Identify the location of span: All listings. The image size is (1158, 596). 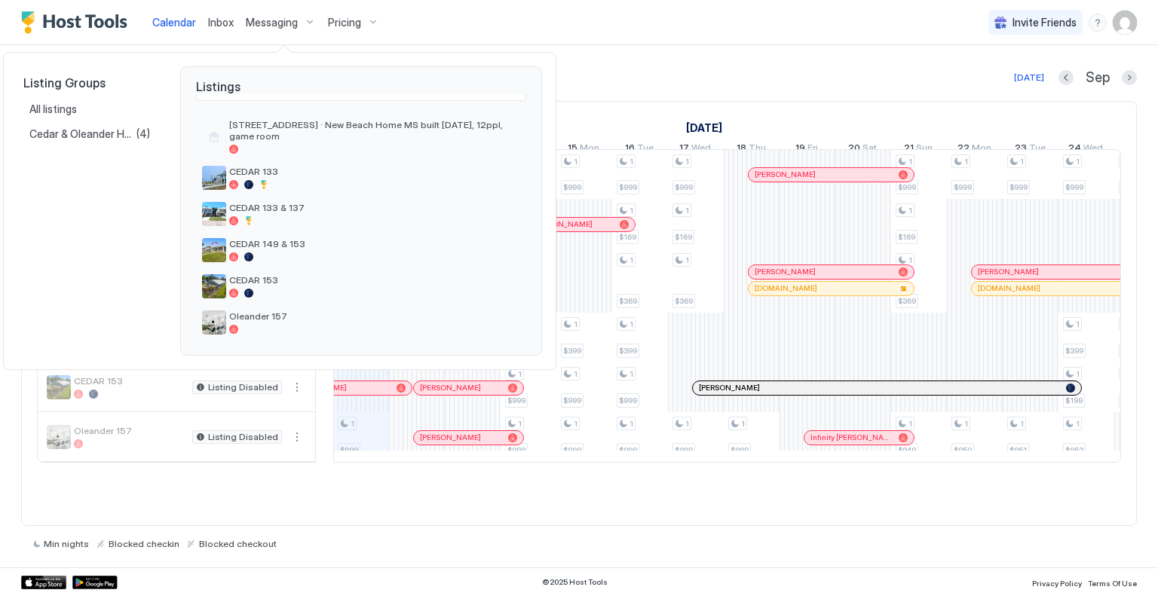
(54, 109).